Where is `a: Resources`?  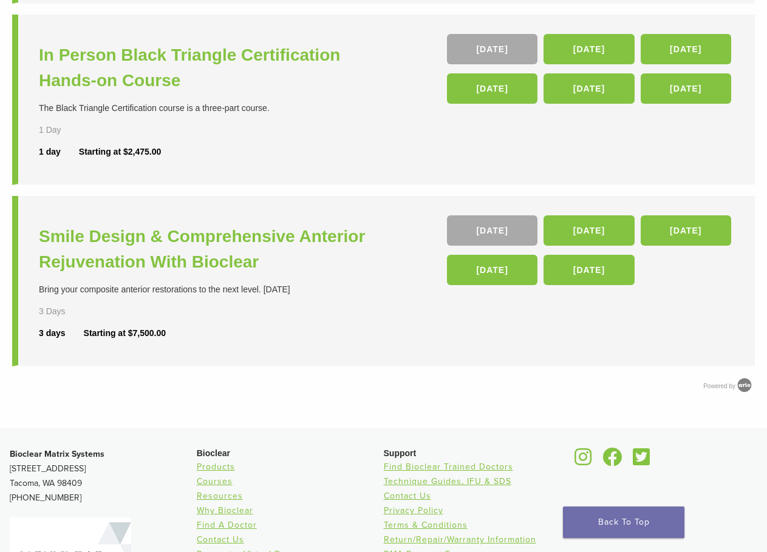 a: Resources is located at coordinates (220, 496).